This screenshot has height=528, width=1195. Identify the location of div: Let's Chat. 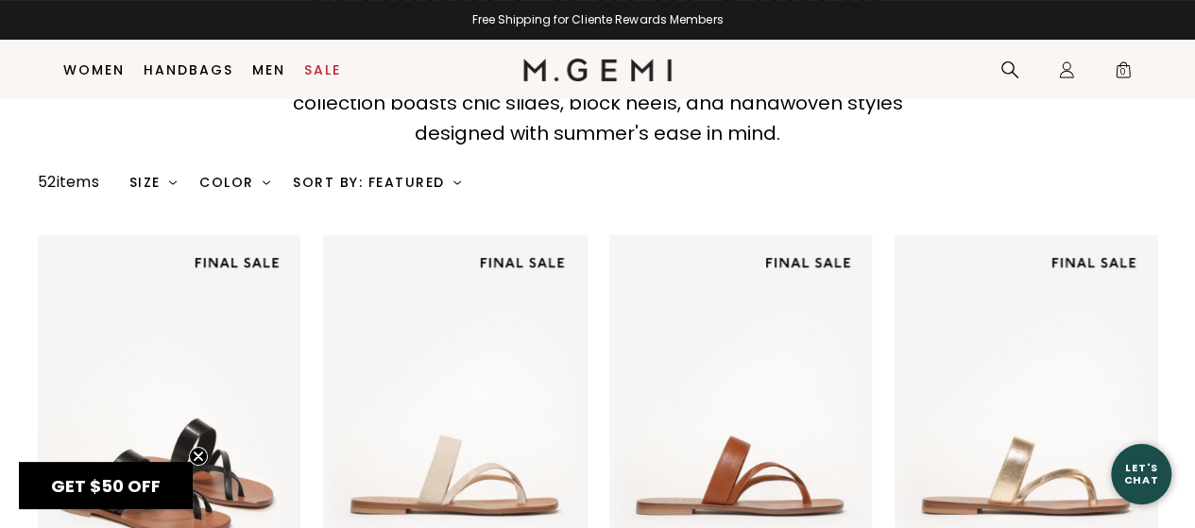
(1141, 473).